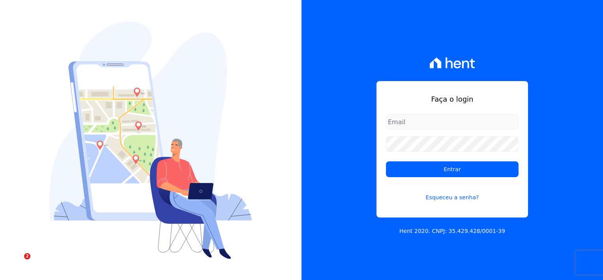 The image size is (603, 280). What do you see at coordinates (151, 140) in the screenshot?
I see `img: Login` at bounding box center [151, 140].